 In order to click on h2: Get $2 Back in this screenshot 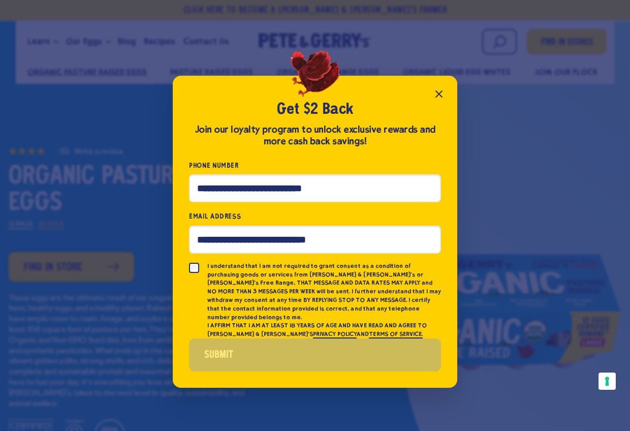, I will do `click(315, 110)`.